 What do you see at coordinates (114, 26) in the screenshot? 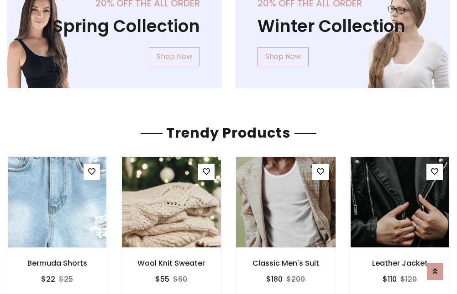
I see `h1: Spring Collection` at bounding box center [114, 26].